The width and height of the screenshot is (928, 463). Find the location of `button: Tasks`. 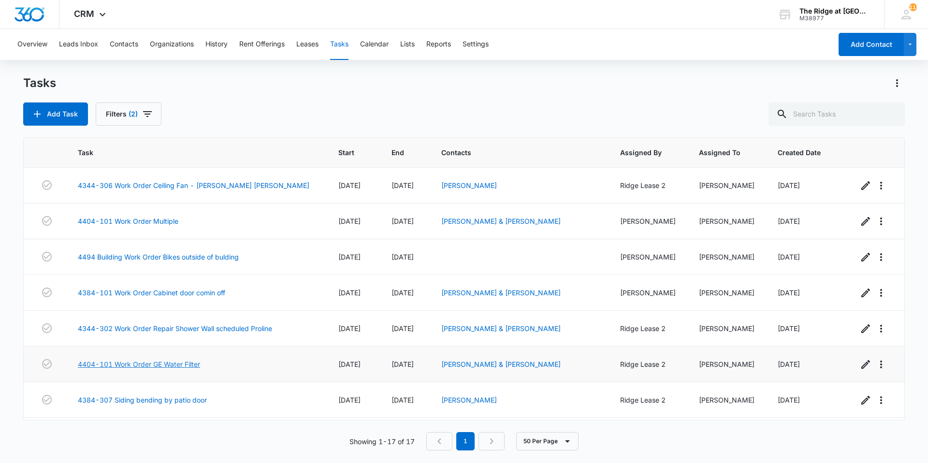

button: Tasks is located at coordinates (339, 44).